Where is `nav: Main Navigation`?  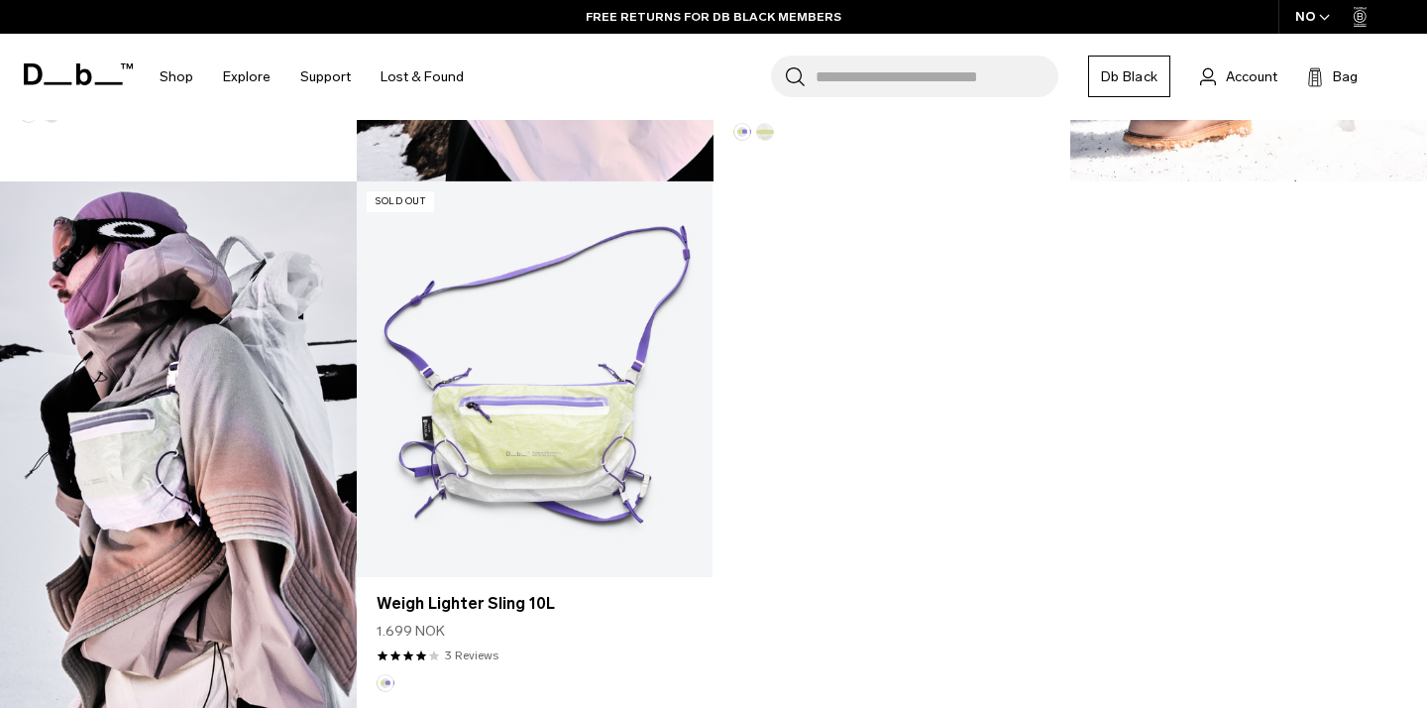 nav: Main Navigation is located at coordinates (311, 76).